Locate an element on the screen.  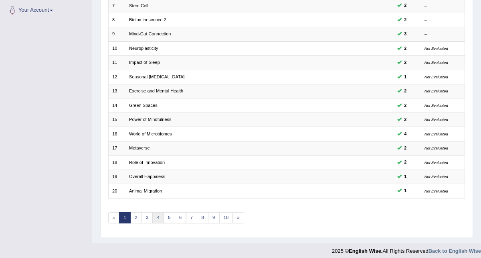
td: 13 is located at coordinates (117, 91).